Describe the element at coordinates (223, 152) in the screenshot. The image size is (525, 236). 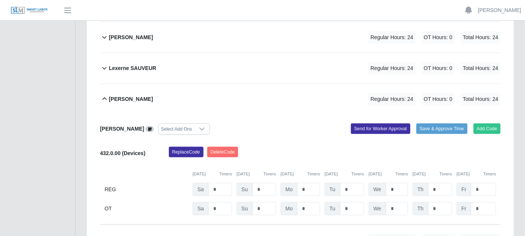
I see `button: DeleteCode` at that location.